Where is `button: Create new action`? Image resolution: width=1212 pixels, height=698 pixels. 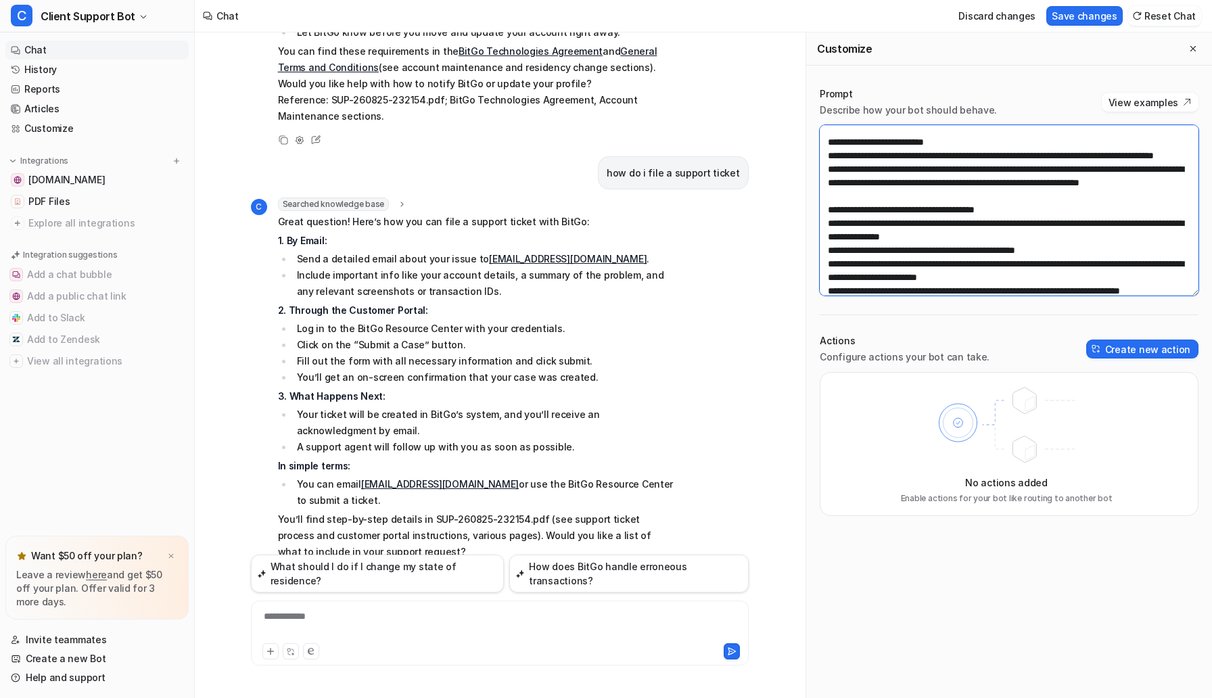 button: Create new action is located at coordinates (1143, 349).